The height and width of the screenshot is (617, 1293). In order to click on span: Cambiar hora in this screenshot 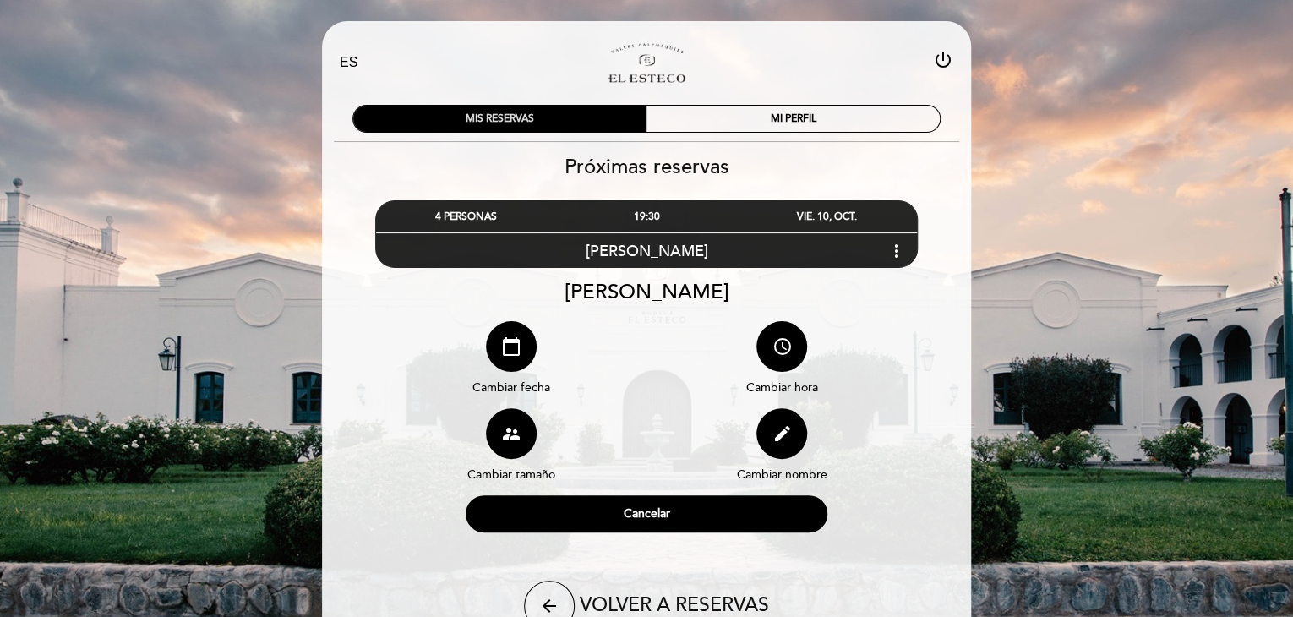, I will do `click(782, 387)`.